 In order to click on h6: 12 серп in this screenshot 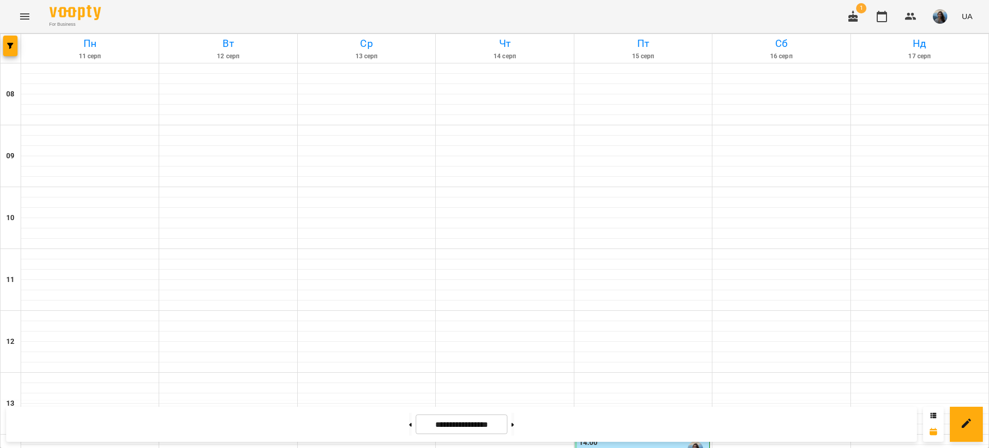, I will do `click(228, 56)`.